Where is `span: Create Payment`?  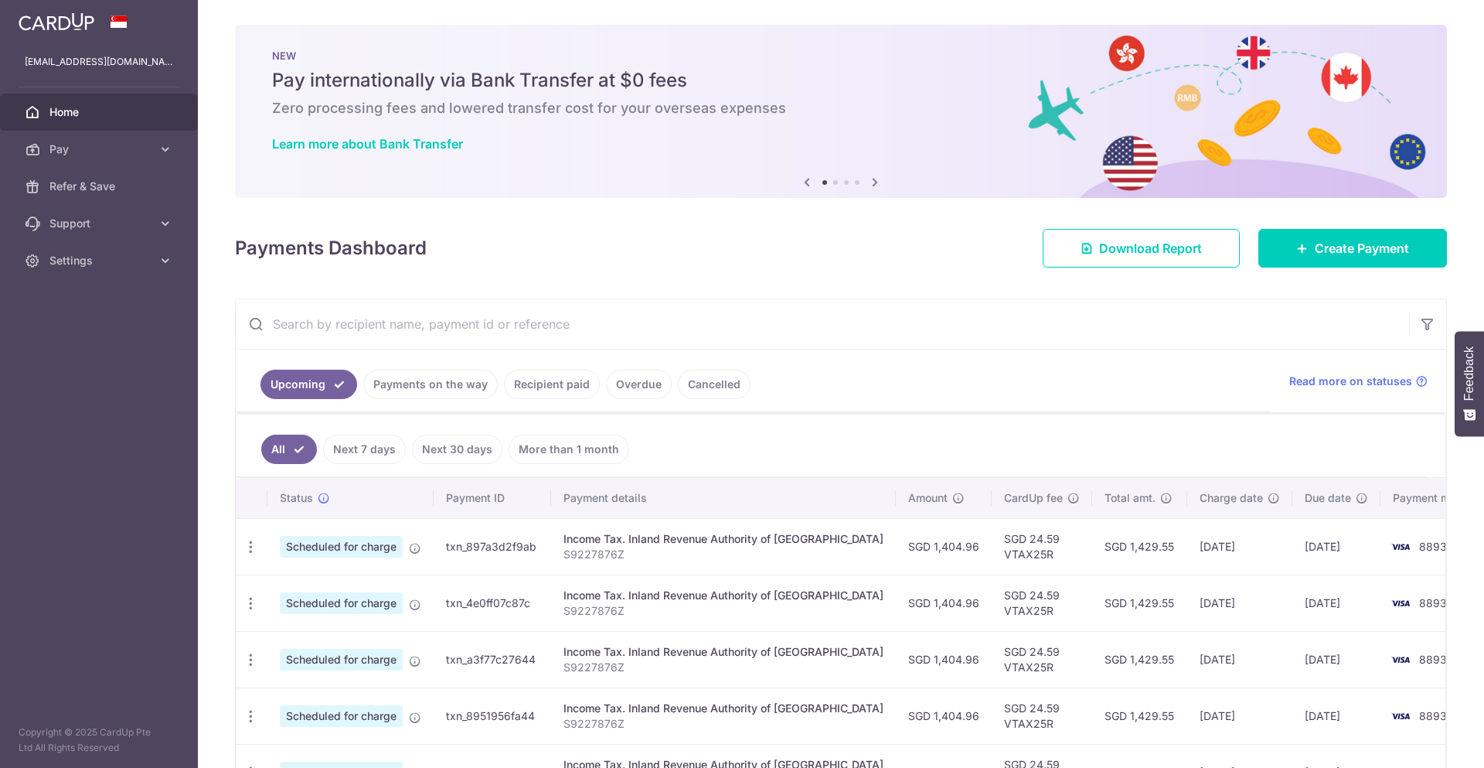
span: Create Payment is located at coordinates (1362, 248).